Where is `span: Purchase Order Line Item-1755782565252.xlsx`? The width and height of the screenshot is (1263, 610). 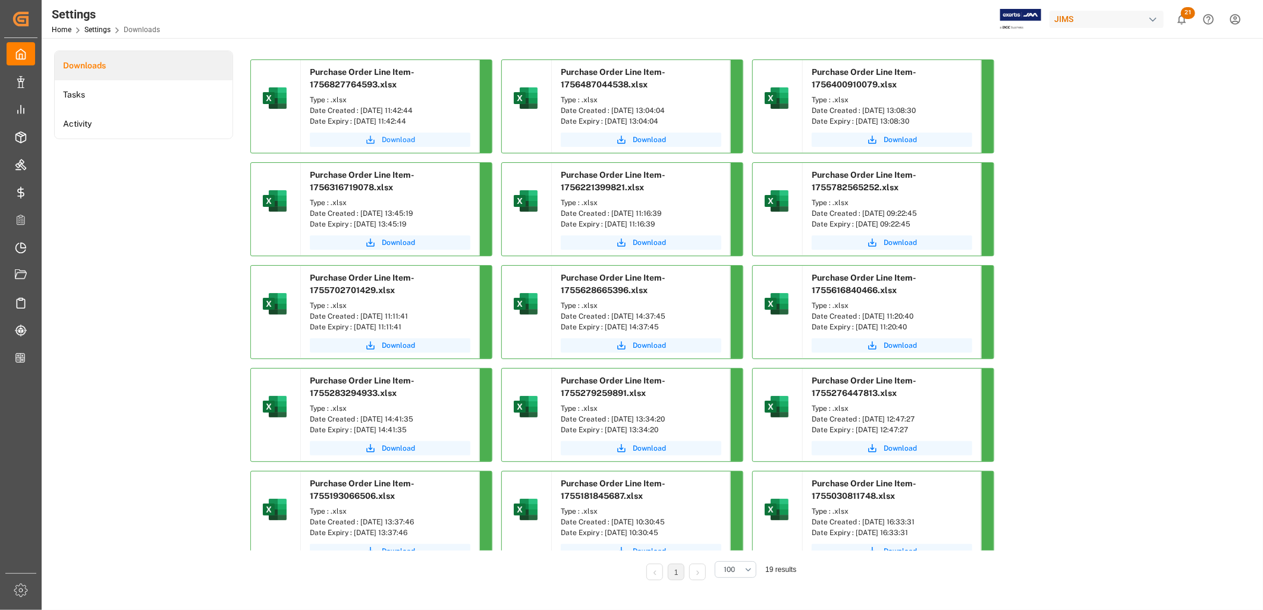
span: Purchase Order Line Item-1755782565252.xlsx is located at coordinates (864, 181).